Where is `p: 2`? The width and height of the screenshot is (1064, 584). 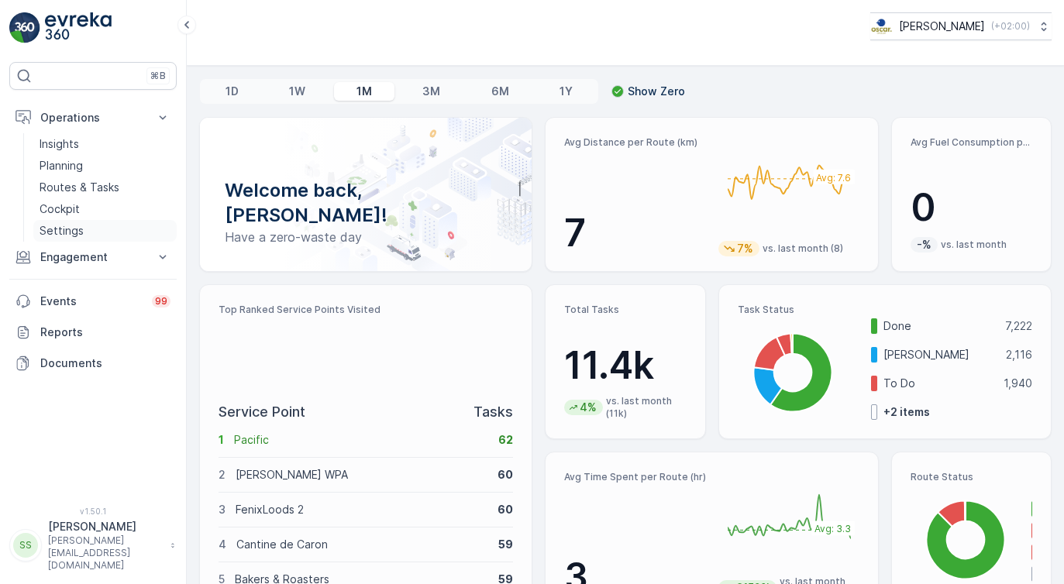
p: 2 is located at coordinates (222, 475).